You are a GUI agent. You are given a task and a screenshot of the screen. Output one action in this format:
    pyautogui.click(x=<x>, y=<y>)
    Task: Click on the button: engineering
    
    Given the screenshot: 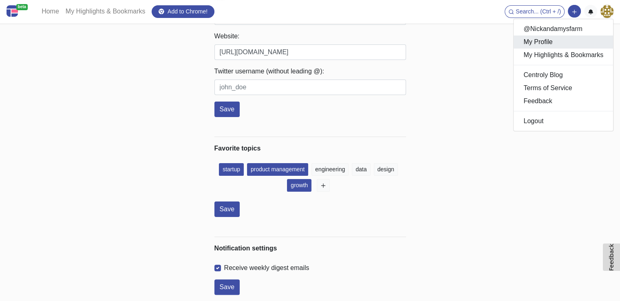 What is the action you would take?
    pyautogui.click(x=330, y=169)
    